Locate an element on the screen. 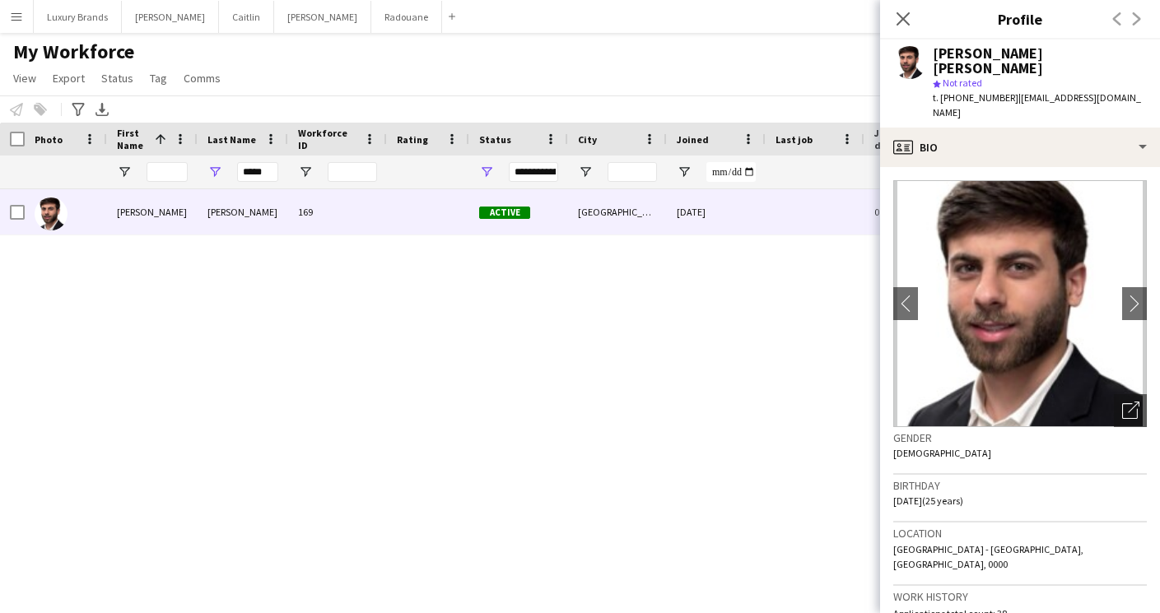  h3: Gender is located at coordinates (1020, 438).